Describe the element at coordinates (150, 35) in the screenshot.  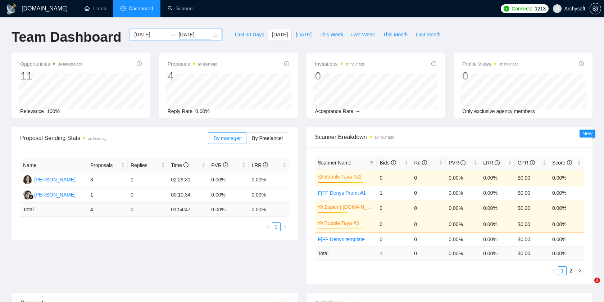
I see `input: Start date` at that location.